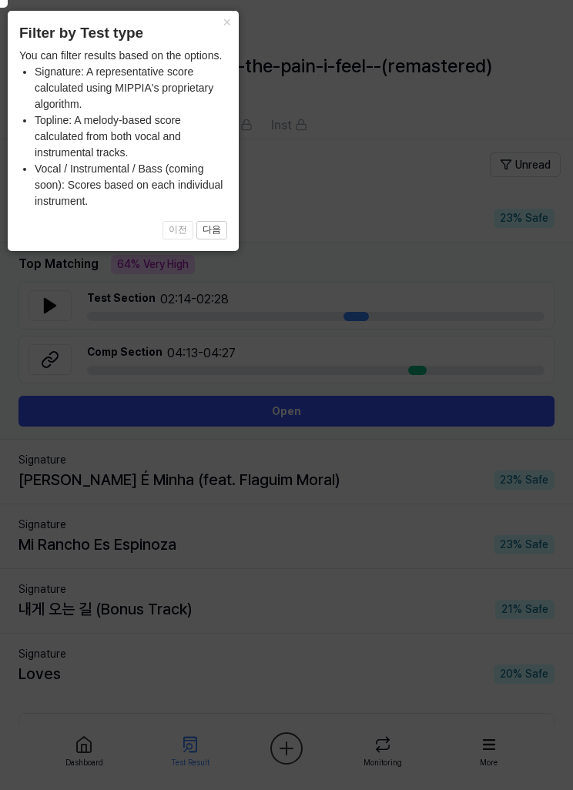 This screenshot has width=573, height=790. What do you see at coordinates (123, 33) in the screenshot?
I see `header: Filter by Test type` at bounding box center [123, 33].